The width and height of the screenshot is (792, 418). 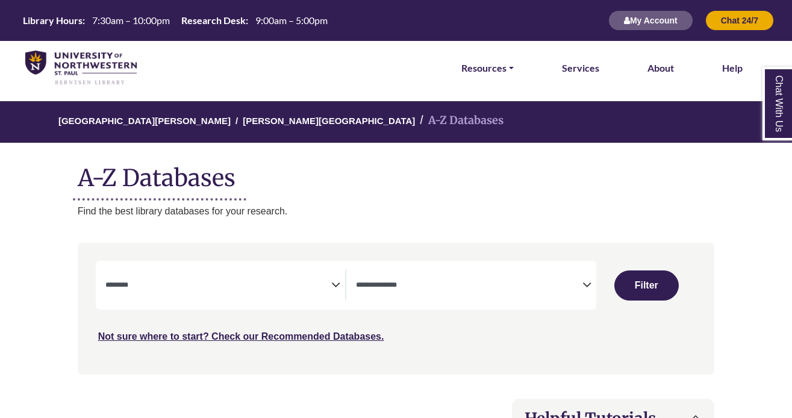 I want to click on a: Help, so click(x=732, y=68).